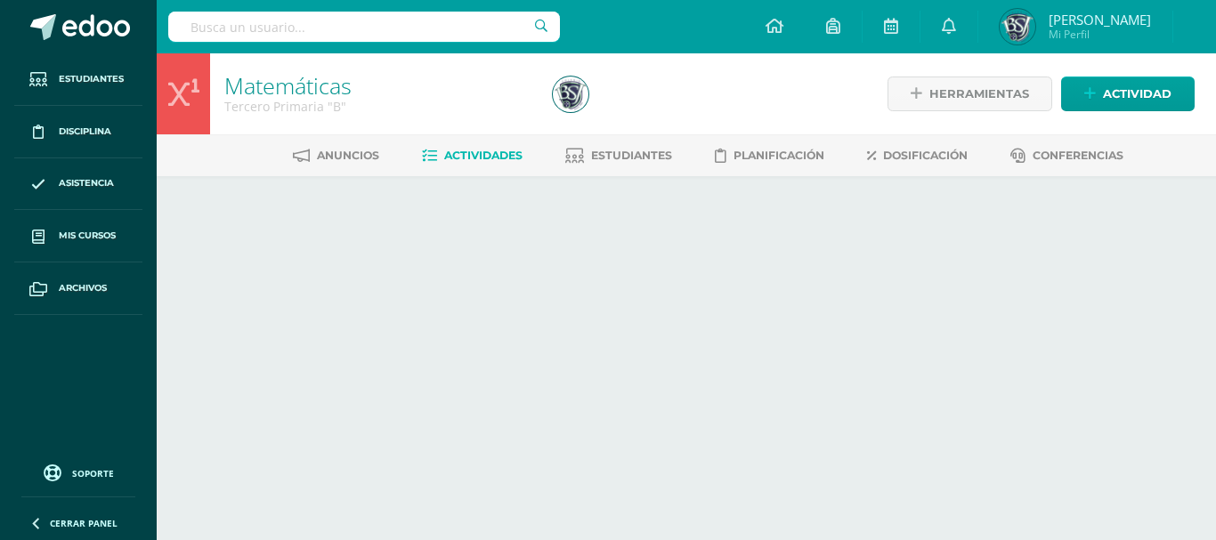 The width and height of the screenshot is (1216, 540). I want to click on span: Herramientas, so click(979, 93).